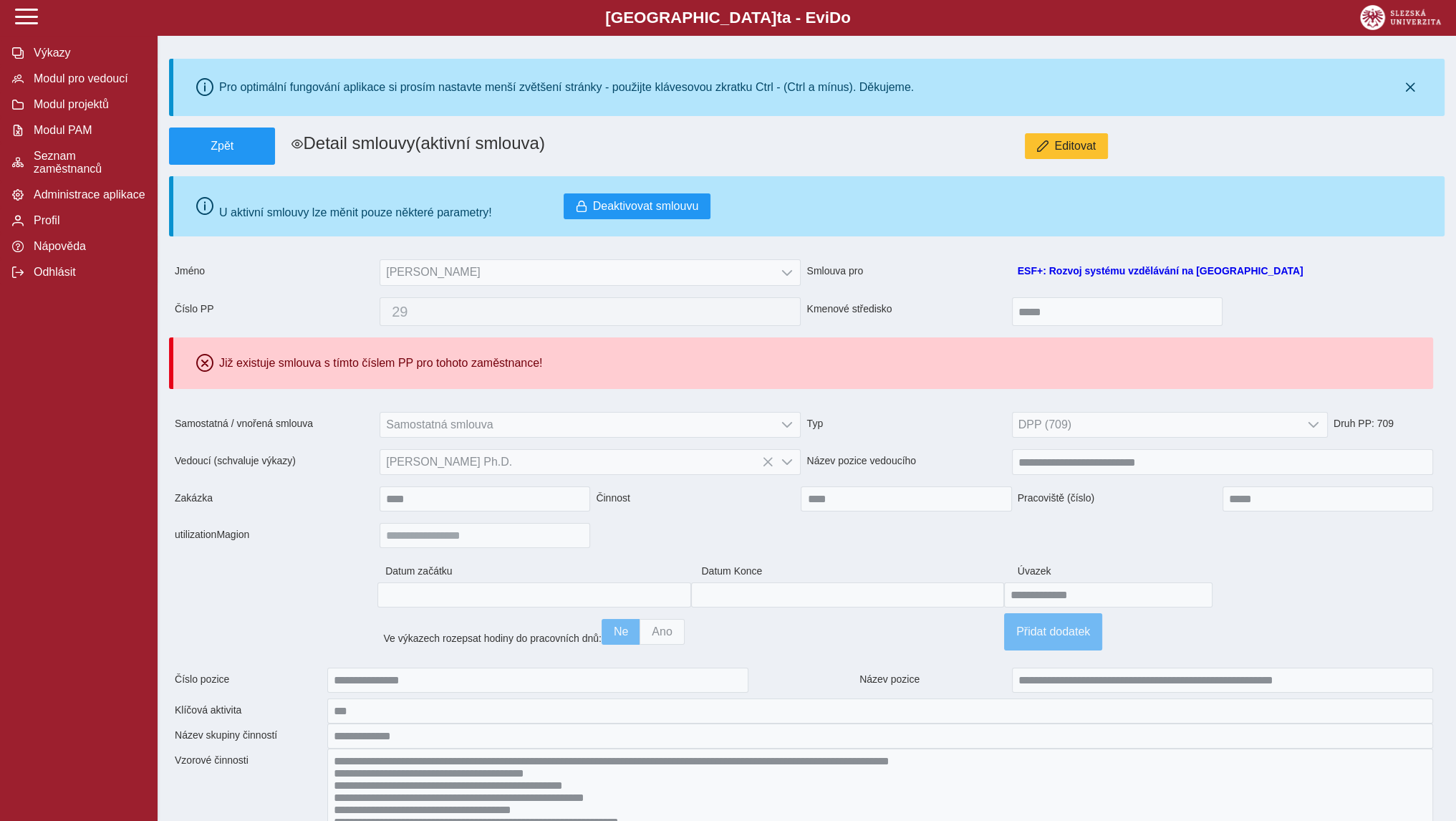 This screenshot has width=1456, height=821. Describe the element at coordinates (691, 631) in the screenshot. I see `div: Ve výkazech rozepsat hodiny do pracovních dnů:` at that location.